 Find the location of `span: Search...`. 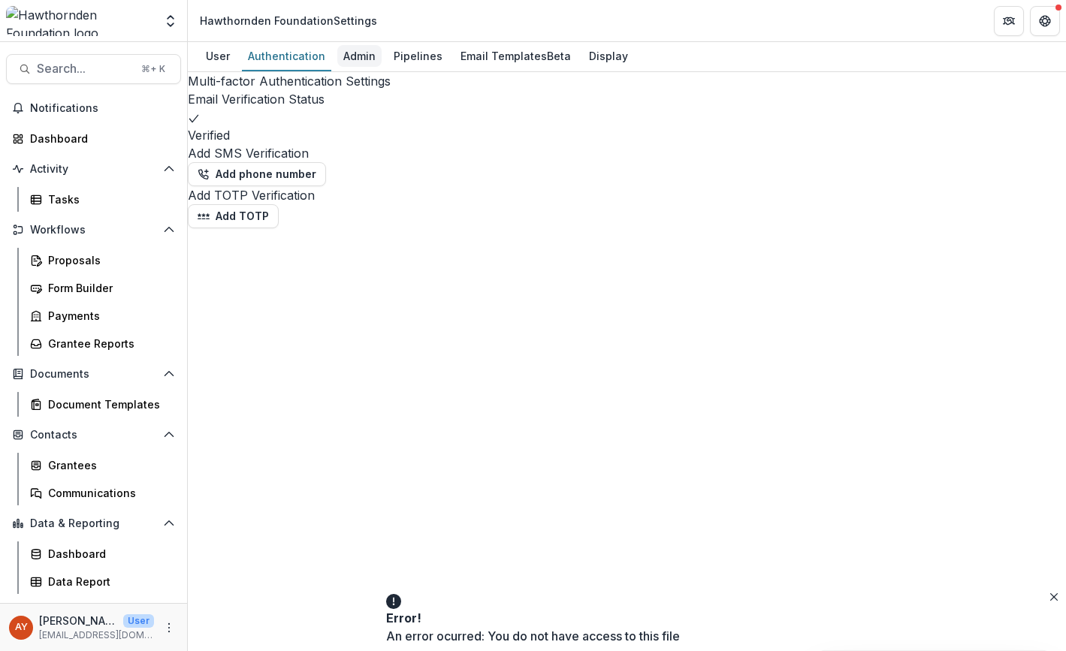

span: Search... is located at coordinates (84, 68).